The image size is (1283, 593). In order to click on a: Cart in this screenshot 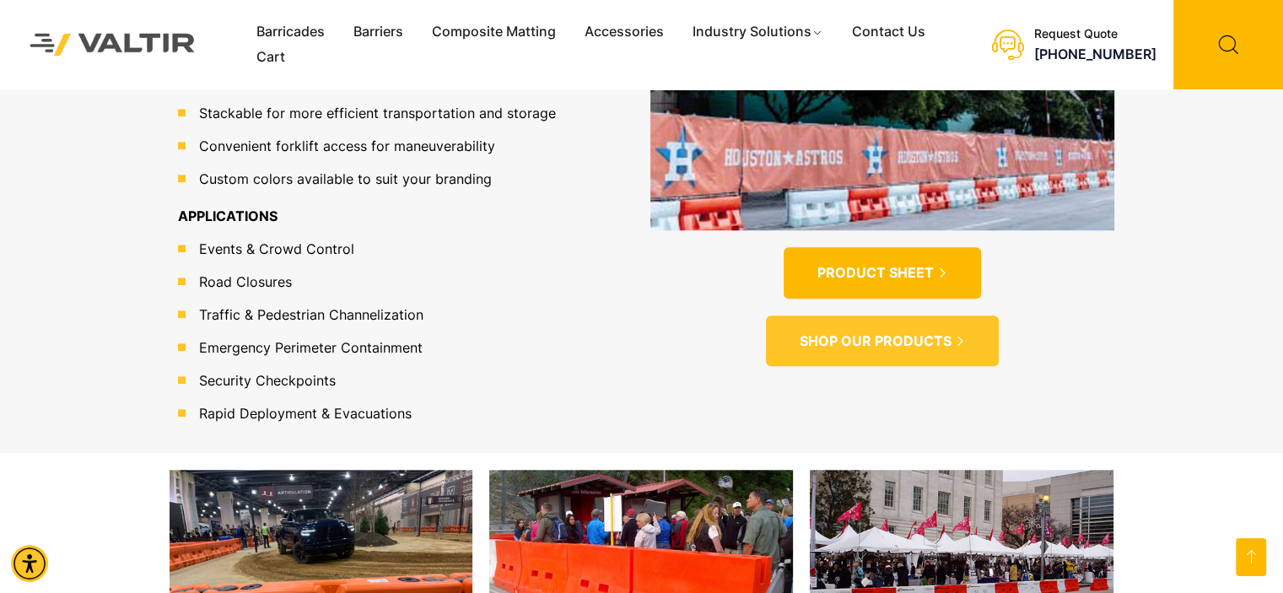, I will do `click(271, 57)`.